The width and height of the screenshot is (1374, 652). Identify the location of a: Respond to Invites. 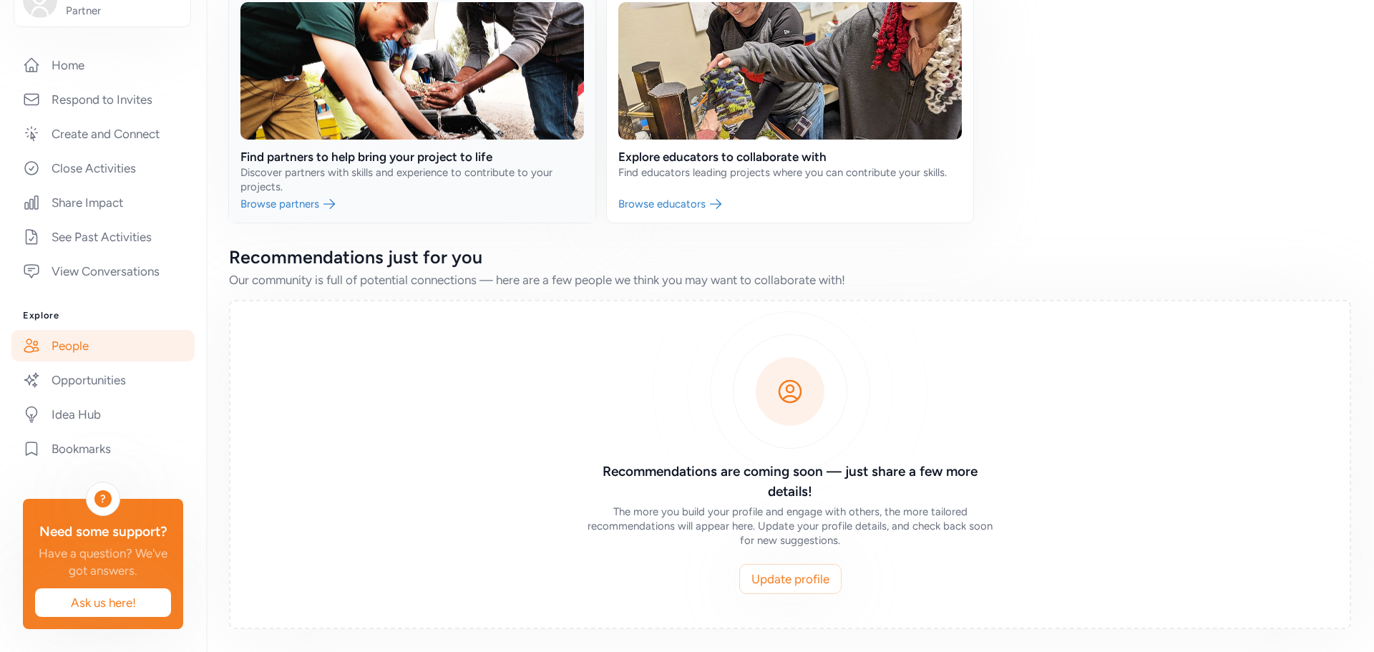
(103, 99).